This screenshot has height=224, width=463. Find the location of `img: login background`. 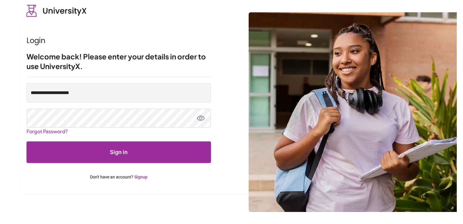

img: login background is located at coordinates (353, 112).